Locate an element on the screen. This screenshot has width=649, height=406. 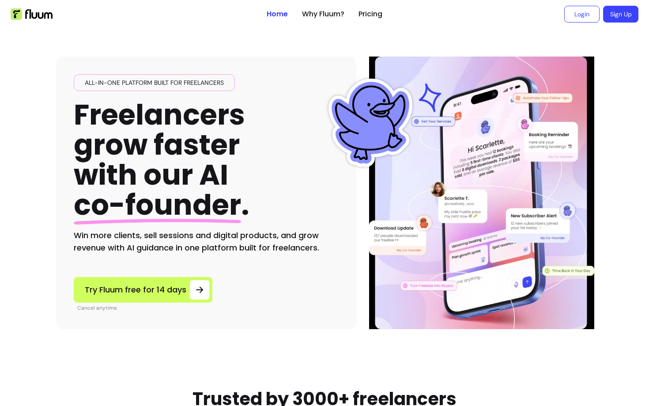
a: Login is located at coordinates (582, 14).